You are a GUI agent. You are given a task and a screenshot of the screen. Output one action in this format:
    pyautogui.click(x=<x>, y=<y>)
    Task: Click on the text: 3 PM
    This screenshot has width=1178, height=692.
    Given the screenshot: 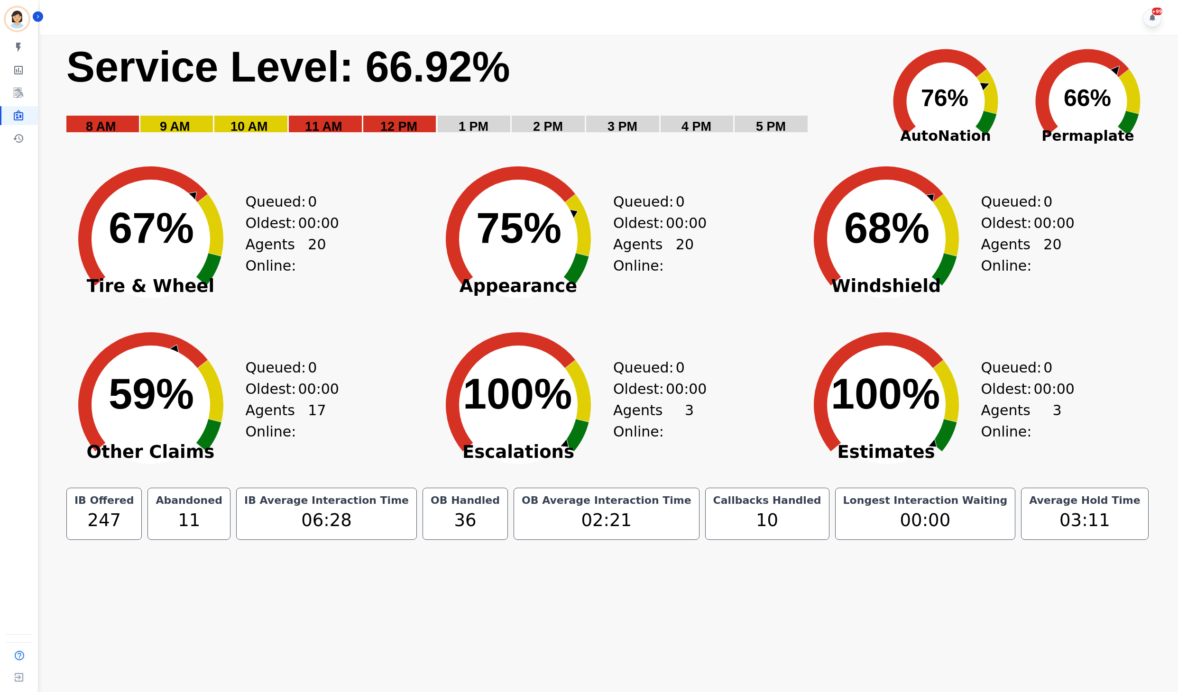 What is the action you would take?
    pyautogui.click(x=622, y=127)
    